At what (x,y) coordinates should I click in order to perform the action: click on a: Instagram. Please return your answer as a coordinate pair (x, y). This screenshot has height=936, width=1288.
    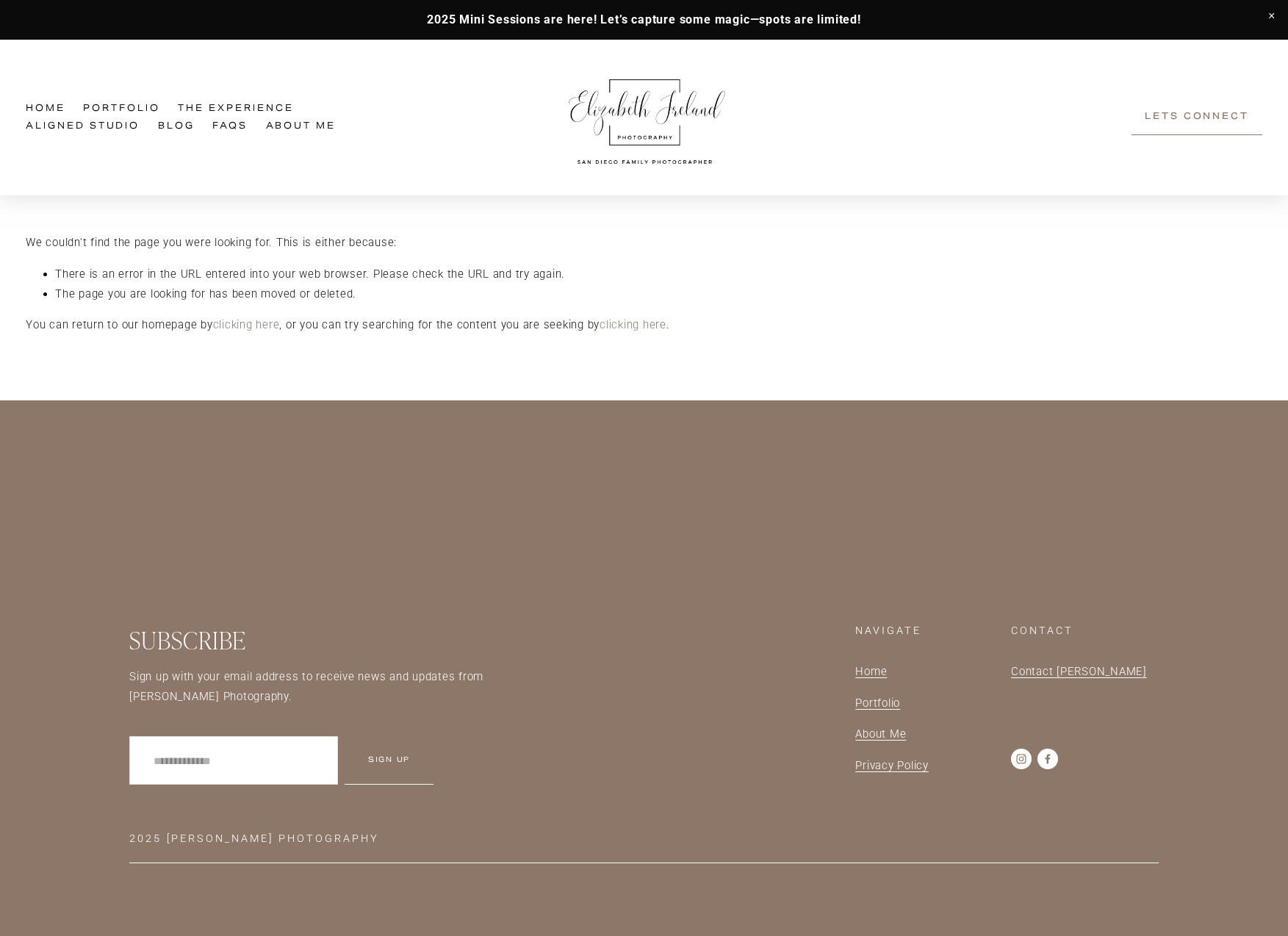
    Looking at the image, I should click on (1022, 759).